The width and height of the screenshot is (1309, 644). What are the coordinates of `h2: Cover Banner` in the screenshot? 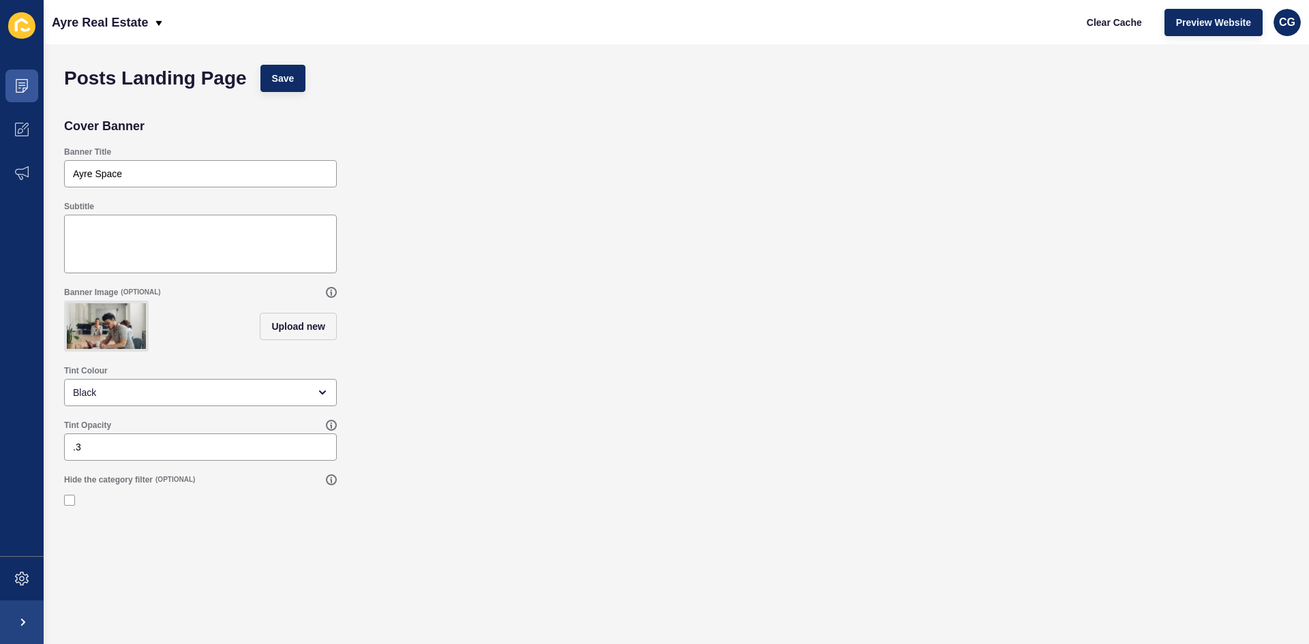 It's located at (104, 126).